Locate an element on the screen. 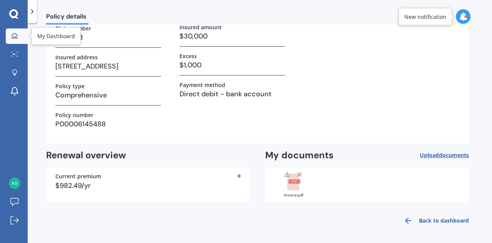  div: Current premium is located at coordinates (148, 176).